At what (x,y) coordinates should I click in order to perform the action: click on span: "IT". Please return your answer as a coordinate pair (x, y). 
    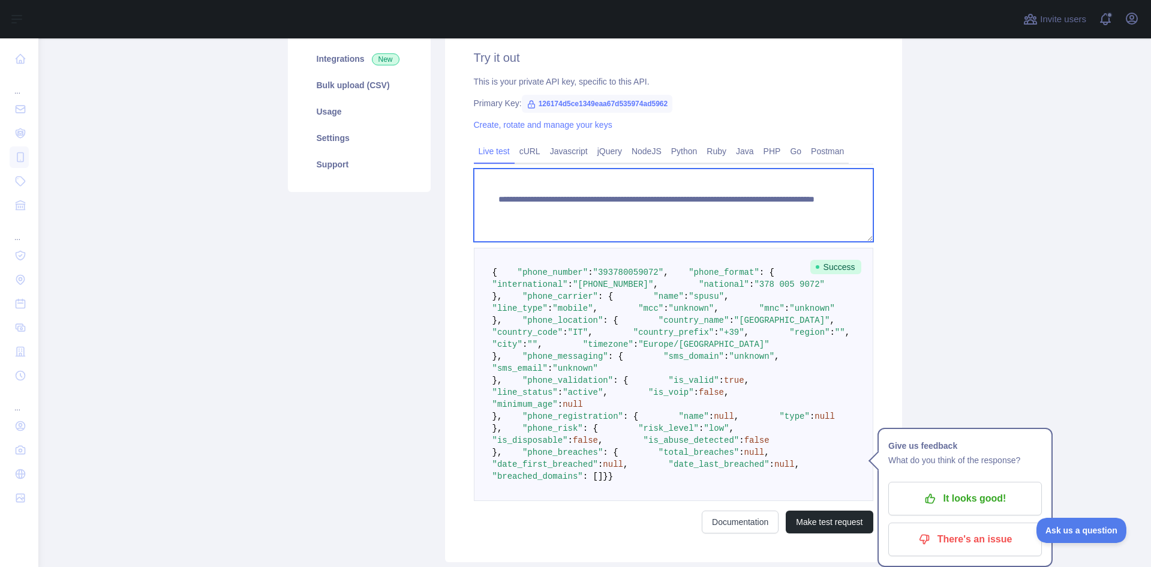
    Looking at the image, I should click on (578, 332).